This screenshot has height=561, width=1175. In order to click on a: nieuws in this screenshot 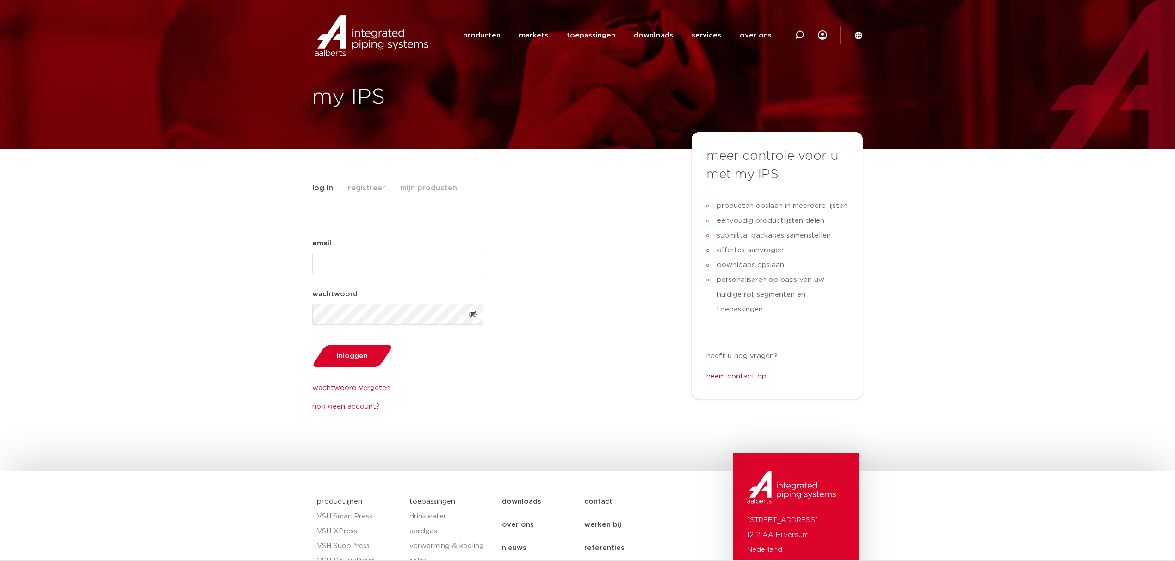, I will do `click(543, 548)`.